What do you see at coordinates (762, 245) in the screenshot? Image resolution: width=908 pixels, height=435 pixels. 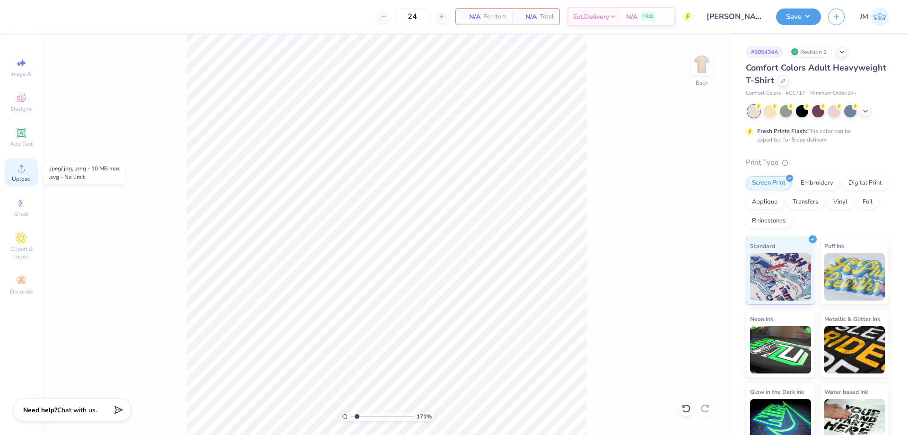 I see `span: Standard` at bounding box center [762, 245].